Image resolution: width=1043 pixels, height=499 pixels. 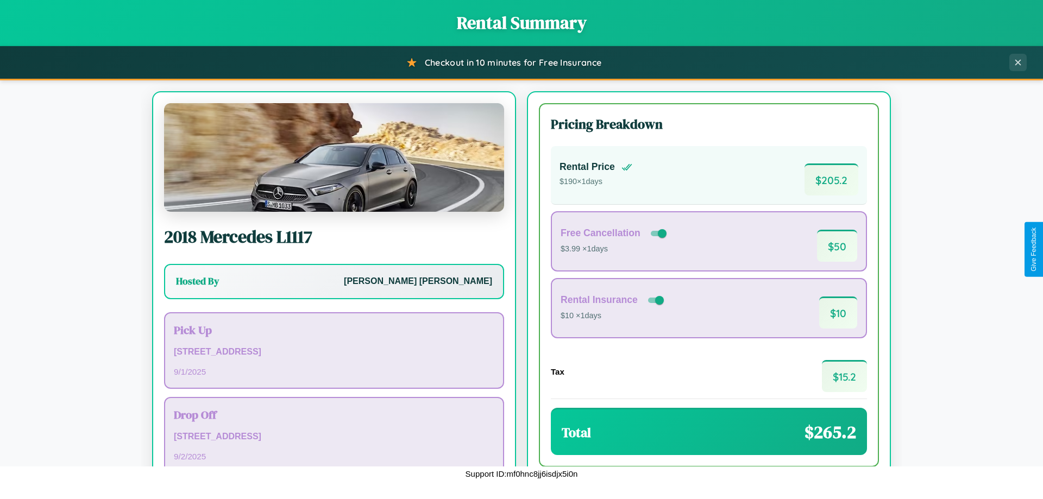 What do you see at coordinates (600, 233) in the screenshot?
I see `h4: Free Cancellation` at bounding box center [600, 233].